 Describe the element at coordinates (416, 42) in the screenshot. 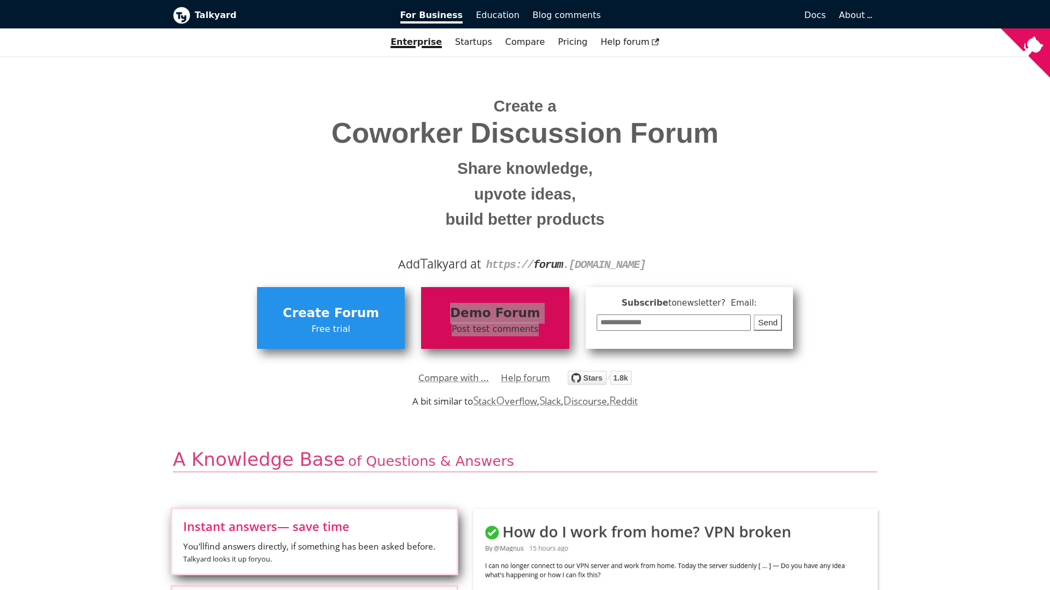

I see `a: Enterprise` at that location.